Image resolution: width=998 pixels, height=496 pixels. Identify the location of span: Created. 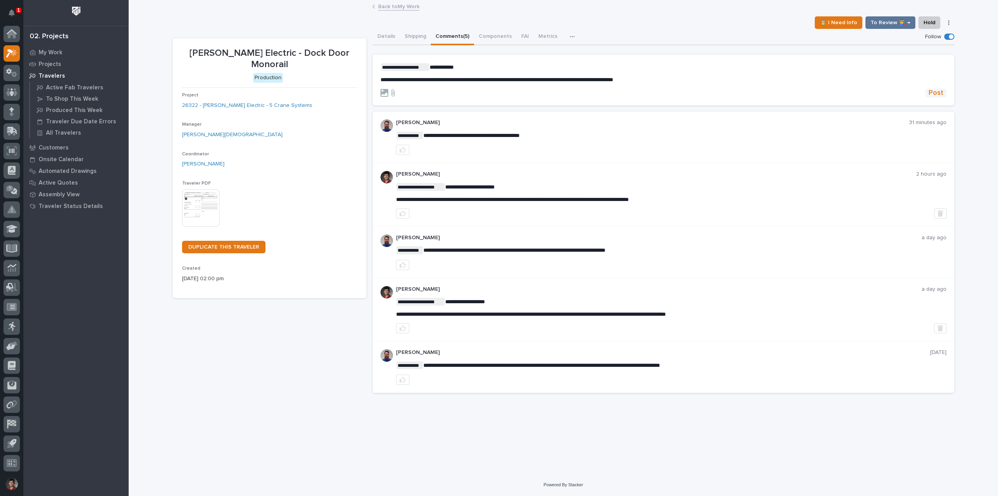
(191, 268).